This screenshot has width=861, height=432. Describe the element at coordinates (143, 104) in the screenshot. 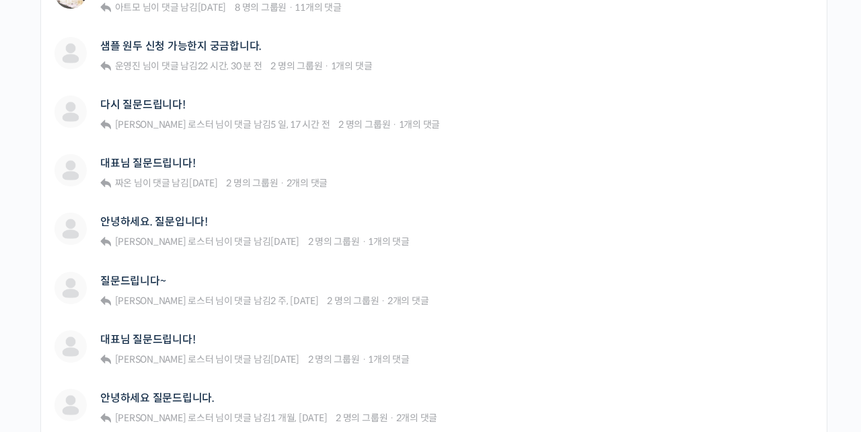

I see `a: 다시 질문드립니다!` at that location.